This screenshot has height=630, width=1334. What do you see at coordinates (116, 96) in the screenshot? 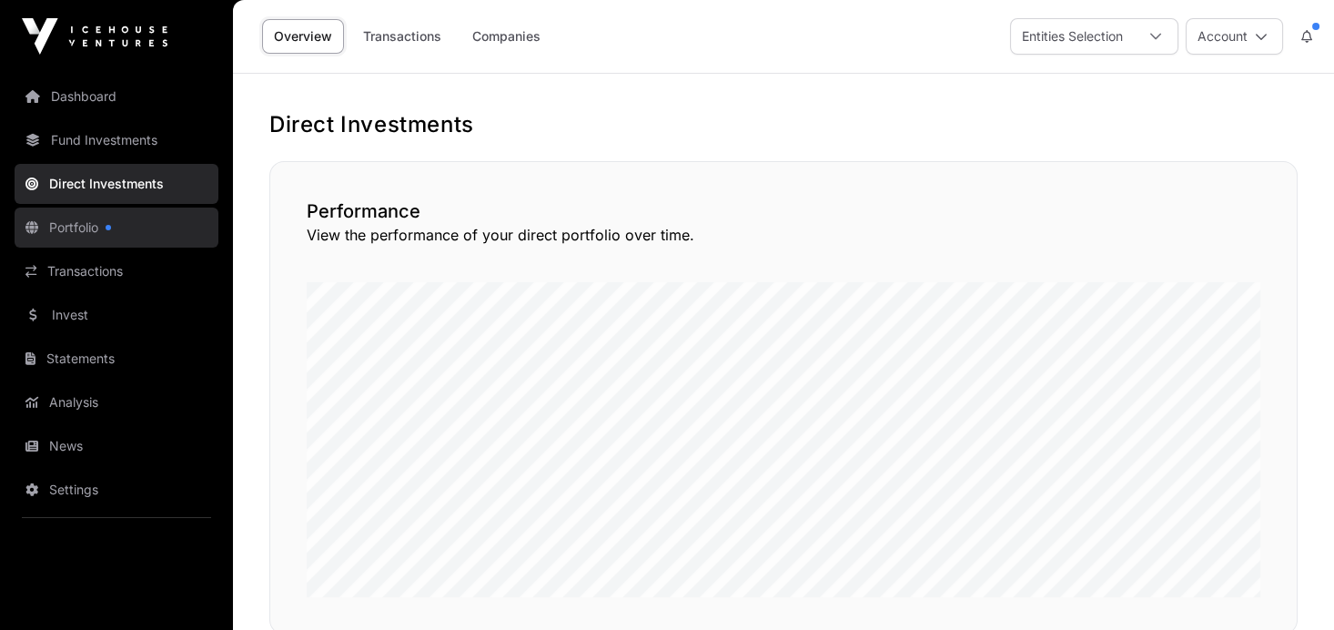
I see `a: Dashboard` at bounding box center [116, 96].